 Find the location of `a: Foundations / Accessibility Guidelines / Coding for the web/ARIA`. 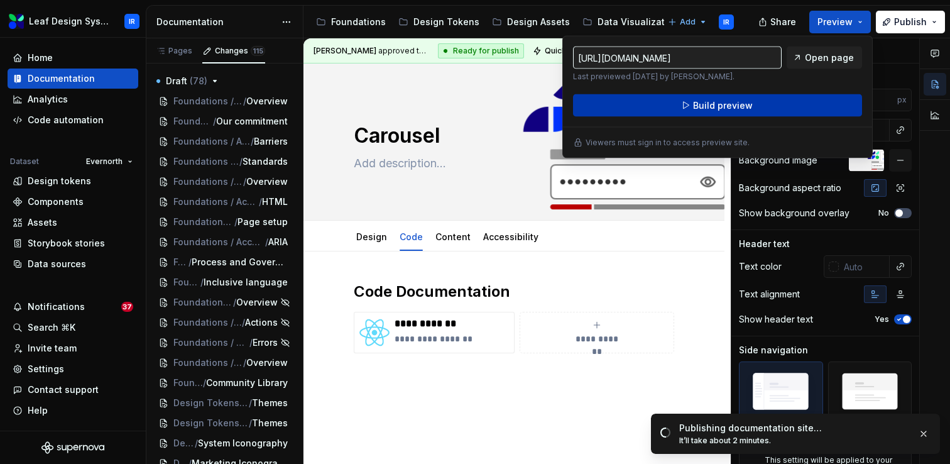

a: Foundations / Accessibility Guidelines / Coding for the web/ARIA is located at coordinates (224, 242).